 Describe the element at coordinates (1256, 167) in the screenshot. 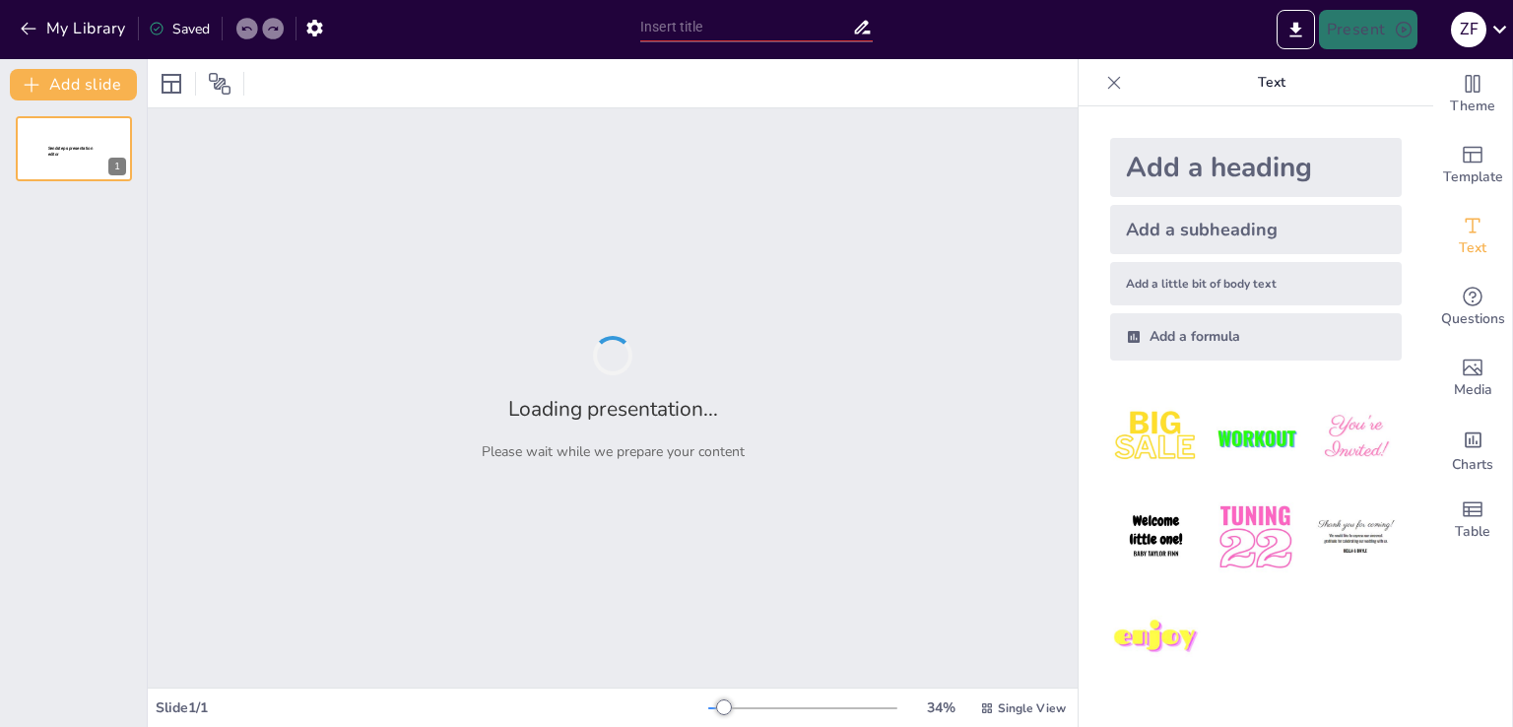

I see `div: Add a heading` at that location.